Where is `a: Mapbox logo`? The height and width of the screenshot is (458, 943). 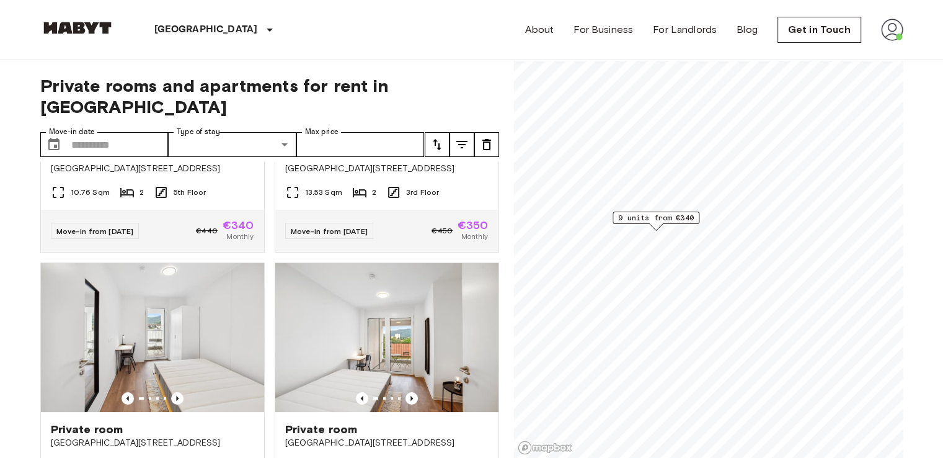
a: Mapbox logo is located at coordinates (545, 447).